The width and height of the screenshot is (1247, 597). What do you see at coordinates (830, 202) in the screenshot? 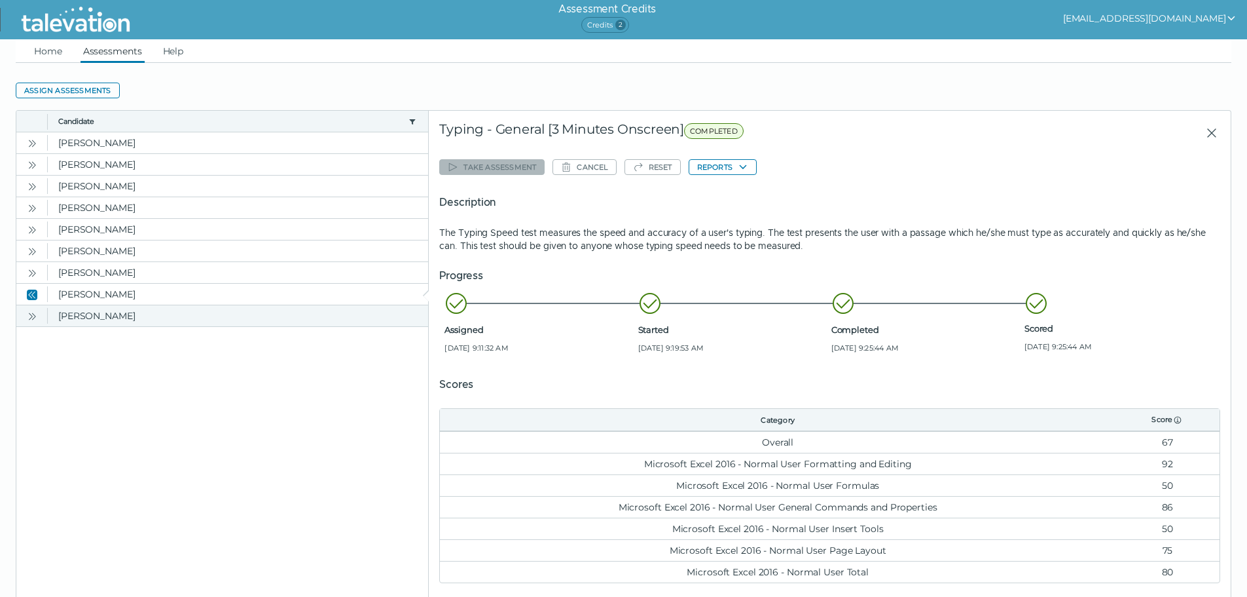
I see `h5: Description` at bounding box center [830, 202].